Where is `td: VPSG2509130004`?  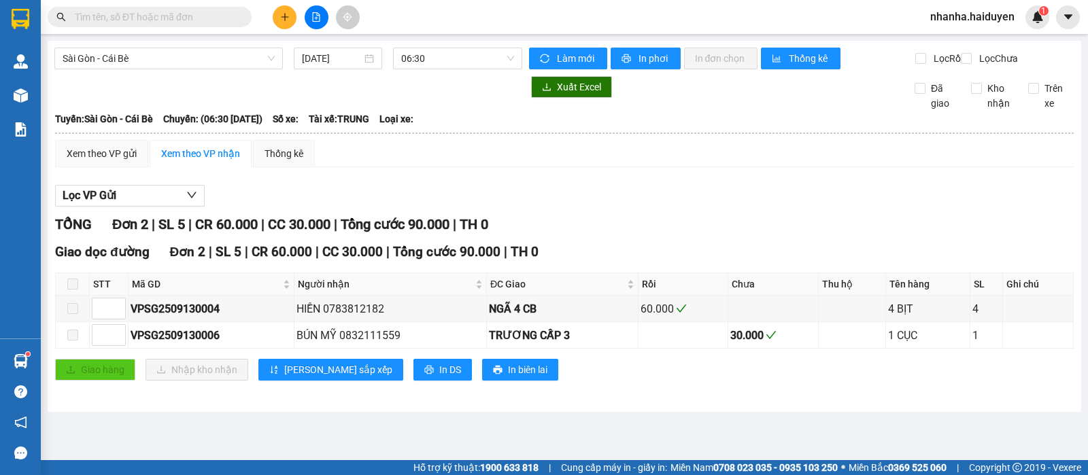 td: VPSG2509130004 is located at coordinates (211, 309).